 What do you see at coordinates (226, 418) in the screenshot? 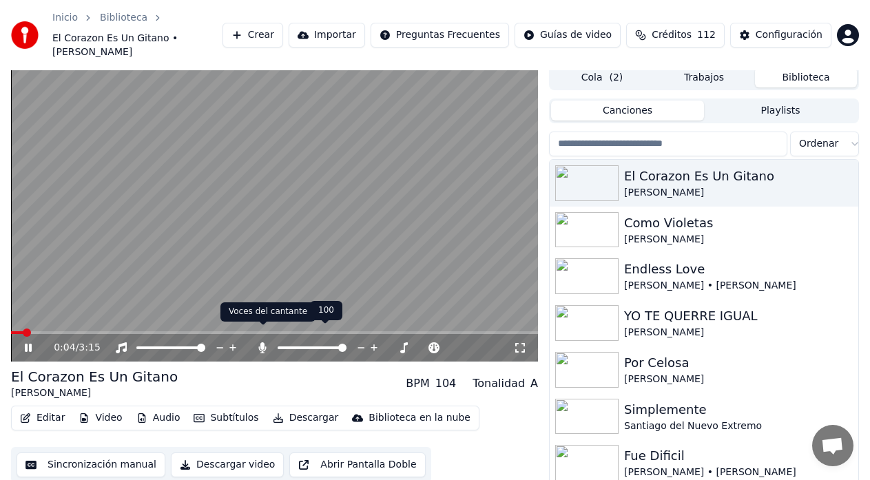
I see `button: Subtítulos` at bounding box center [226, 418].